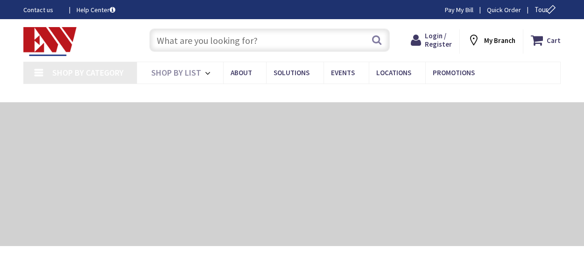 The width and height of the screenshot is (584, 254). Describe the element at coordinates (96, 10) in the screenshot. I see `a: Help Center` at that location.